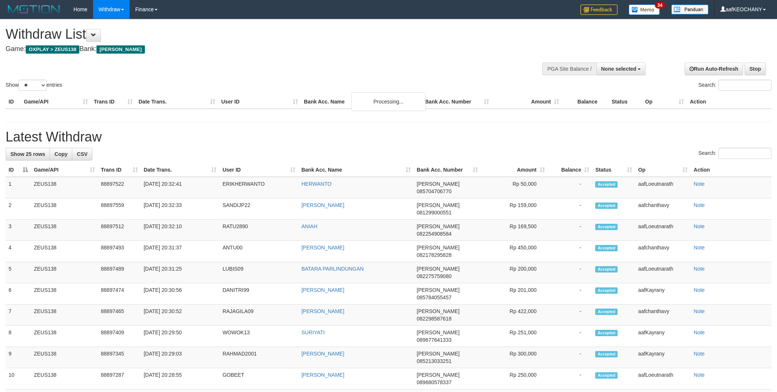  Describe the element at coordinates (18, 188) in the screenshot. I see `td: 1` at that location.